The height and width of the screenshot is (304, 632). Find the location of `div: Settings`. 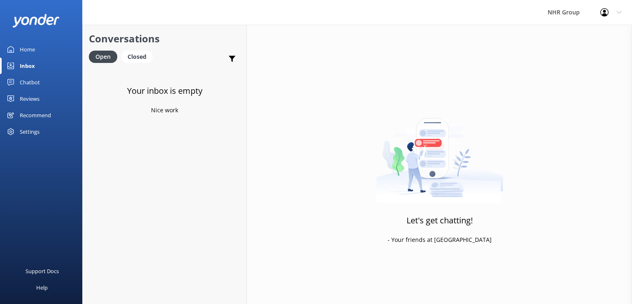

div: Settings is located at coordinates (30, 132).